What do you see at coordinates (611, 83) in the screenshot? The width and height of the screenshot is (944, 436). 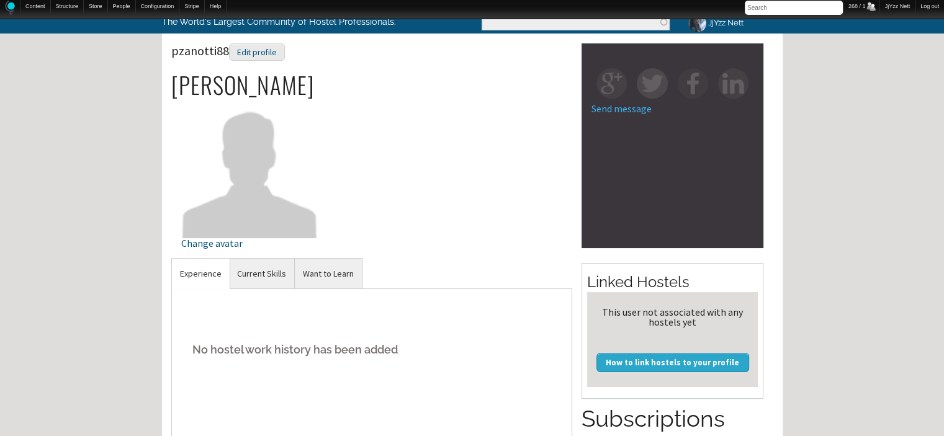 I see `img: gp-square.png` at bounding box center [611, 83].